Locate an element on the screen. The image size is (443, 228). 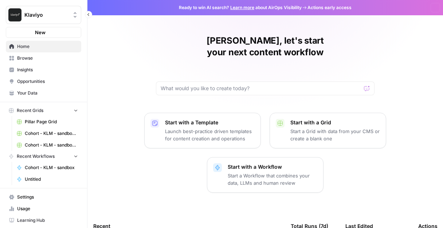
a: Cohort - KLM - sandbox Grid is located at coordinates (47, 134).